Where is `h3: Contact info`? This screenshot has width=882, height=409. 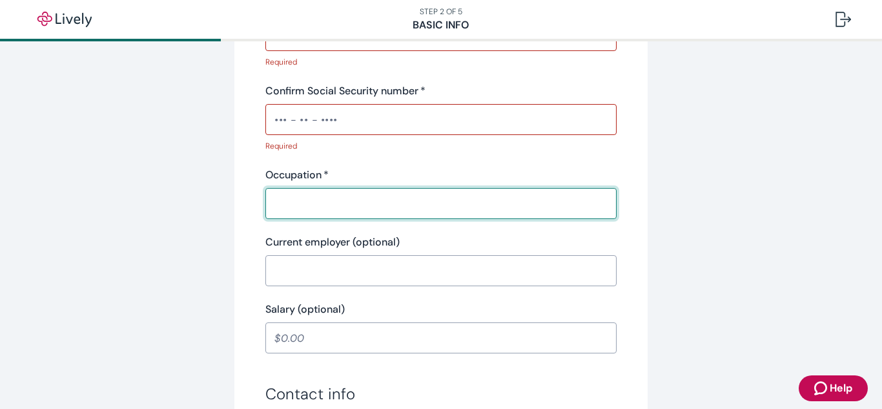
h3: Contact info is located at coordinates (441, 394).